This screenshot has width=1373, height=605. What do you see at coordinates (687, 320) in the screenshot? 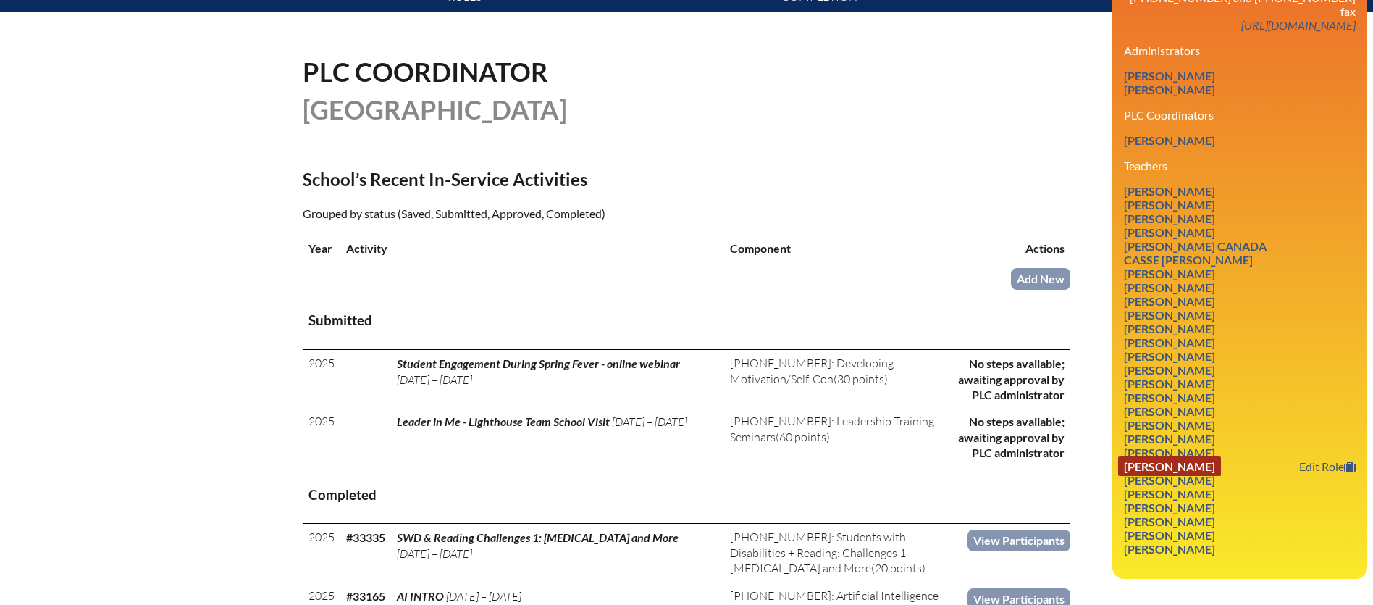
I see `h3: Submitted` at bounding box center [687, 320].